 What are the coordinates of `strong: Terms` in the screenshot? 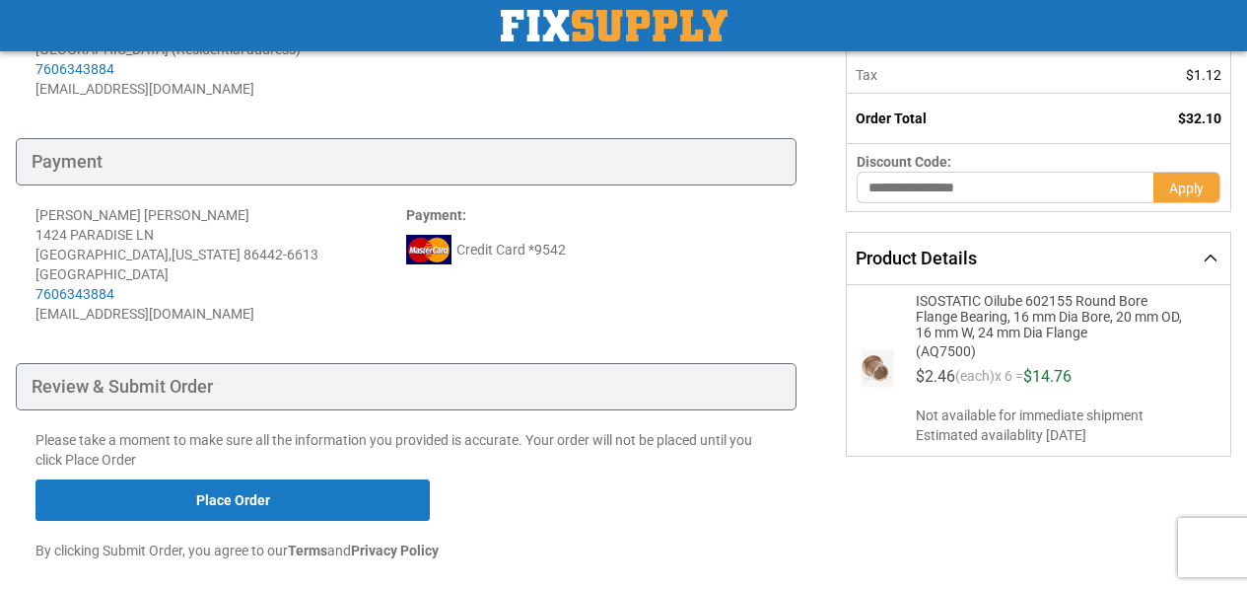 It's located at (308, 550).